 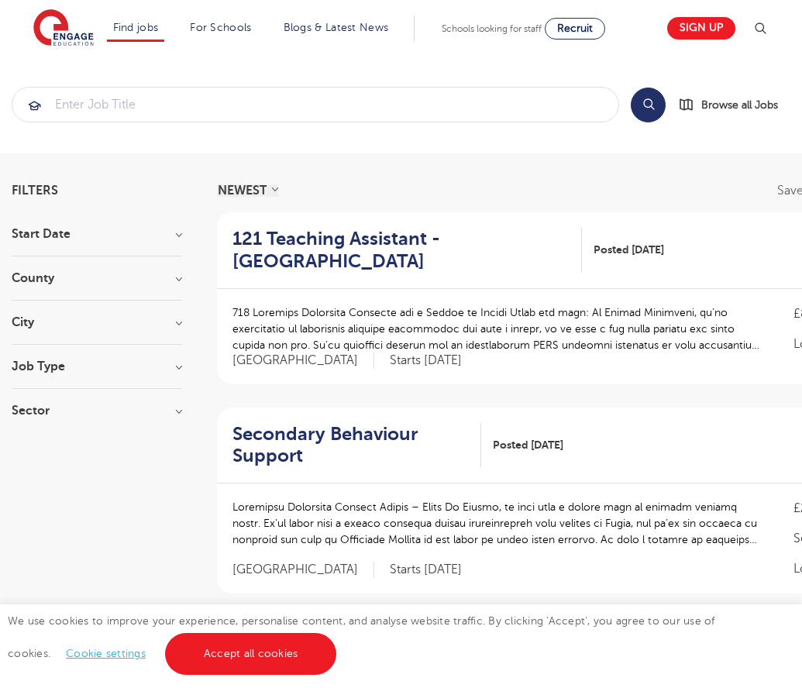 I want to click on div: Submit, so click(x=315, y=105).